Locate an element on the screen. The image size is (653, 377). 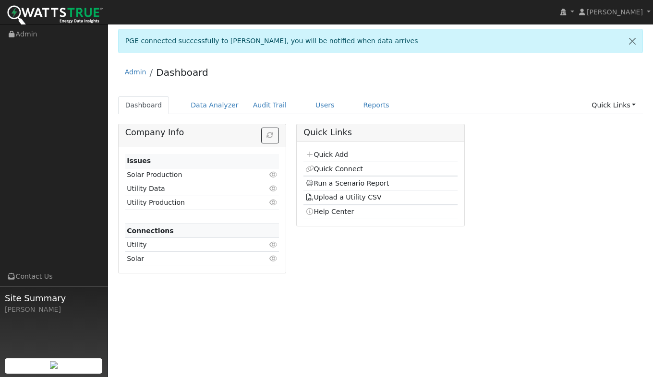
h5: Quick Links is located at coordinates (380, 133).